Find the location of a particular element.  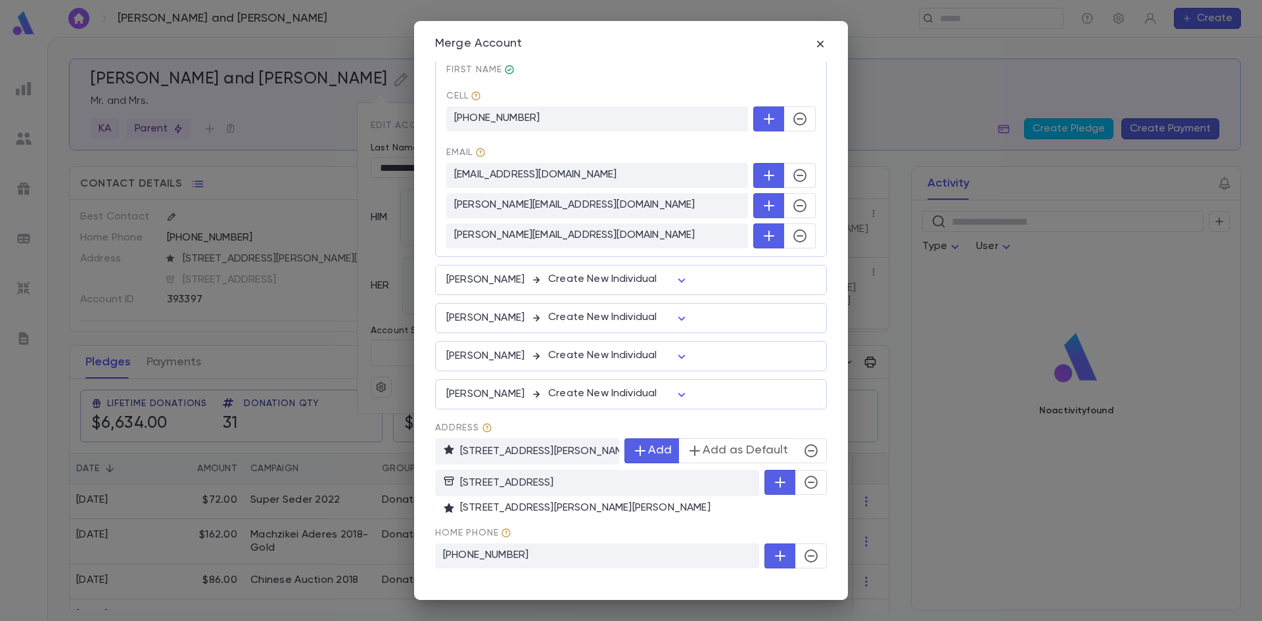

span: home Phone is located at coordinates (631, 533).